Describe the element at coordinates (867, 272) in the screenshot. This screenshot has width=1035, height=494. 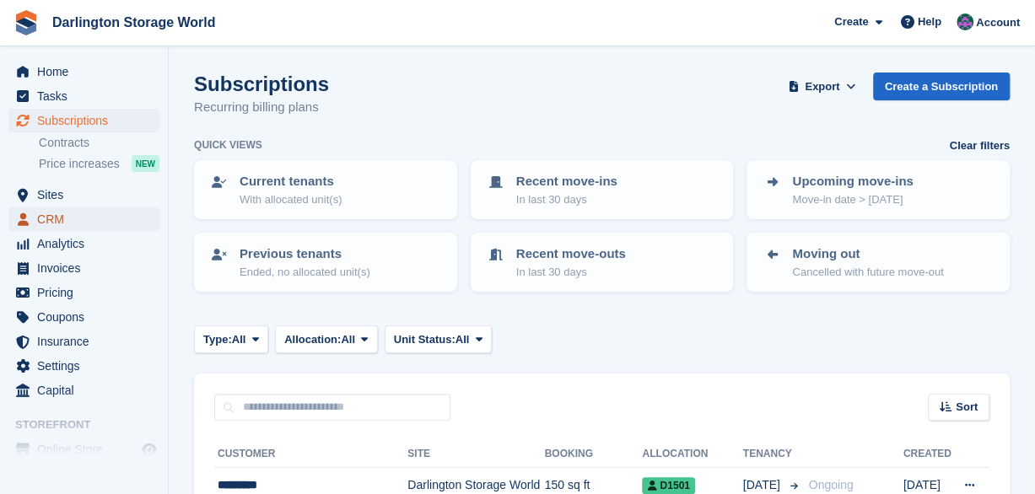
I see `p: Cancelled with future move-out` at that location.